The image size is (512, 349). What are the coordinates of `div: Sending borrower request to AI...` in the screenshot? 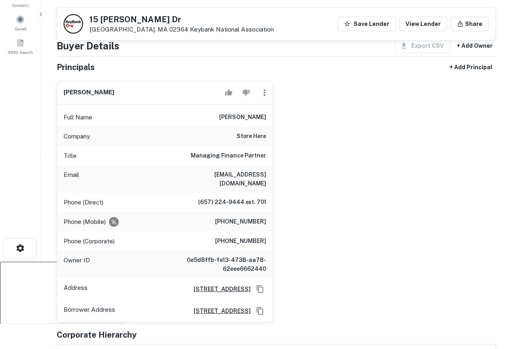 It's located at (77, 26).